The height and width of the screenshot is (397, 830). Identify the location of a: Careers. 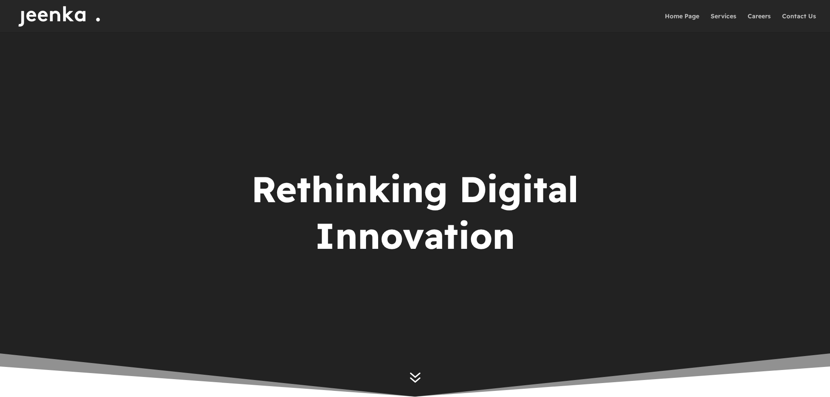
(759, 23).